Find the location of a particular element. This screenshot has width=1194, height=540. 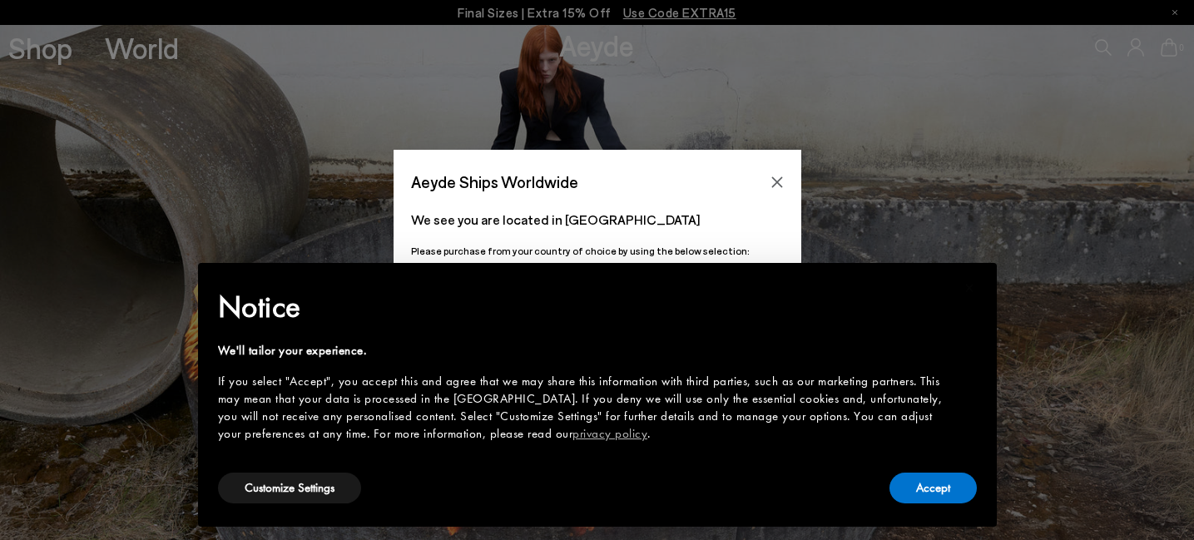

button: Close is located at coordinates (777, 182).